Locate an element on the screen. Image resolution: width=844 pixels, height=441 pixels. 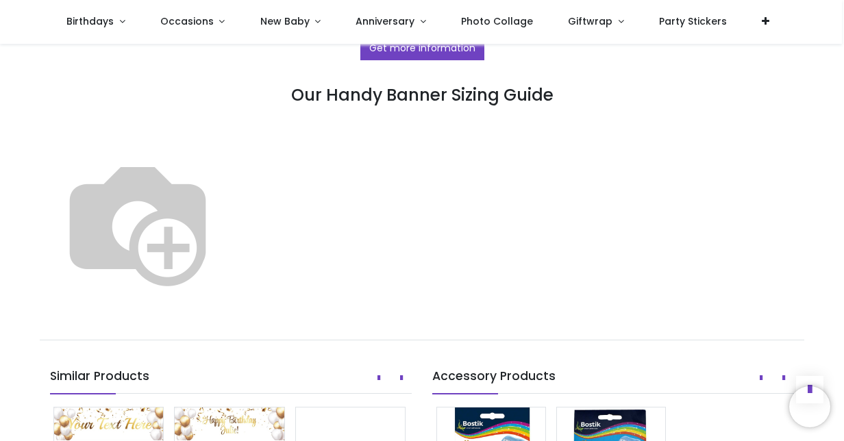
h5: Similar Products is located at coordinates (231, 381).